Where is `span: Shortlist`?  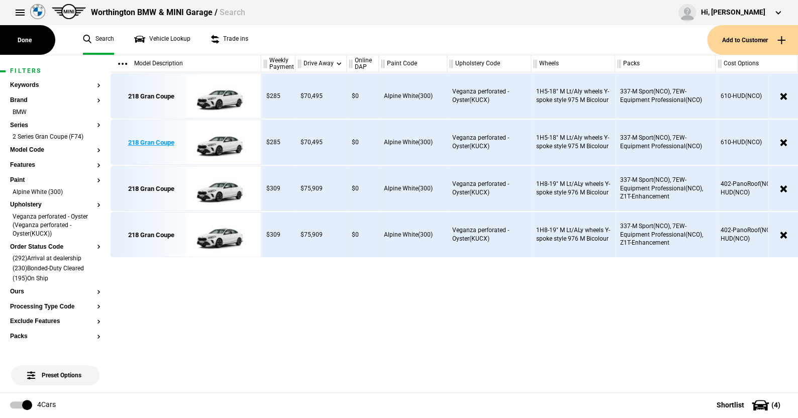 span: Shortlist is located at coordinates (730, 405).